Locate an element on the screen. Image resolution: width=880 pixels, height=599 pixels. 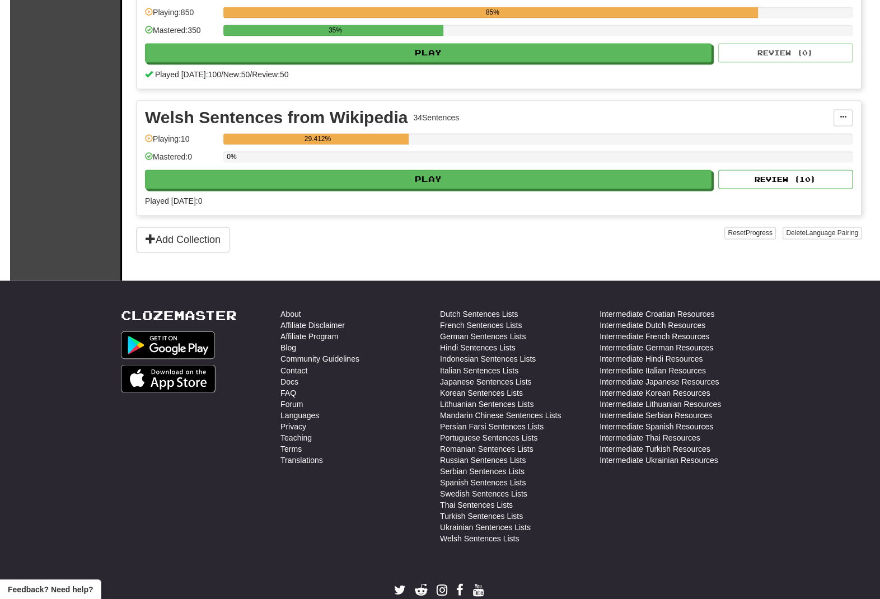
a: Intermediate French Resources is located at coordinates (655, 337).